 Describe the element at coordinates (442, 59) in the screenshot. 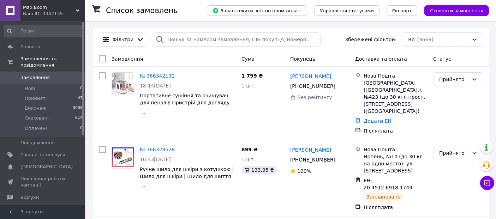

I see `span: Статус` at that location.